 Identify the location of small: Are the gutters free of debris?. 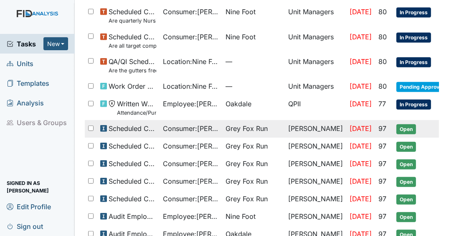
(132, 70).